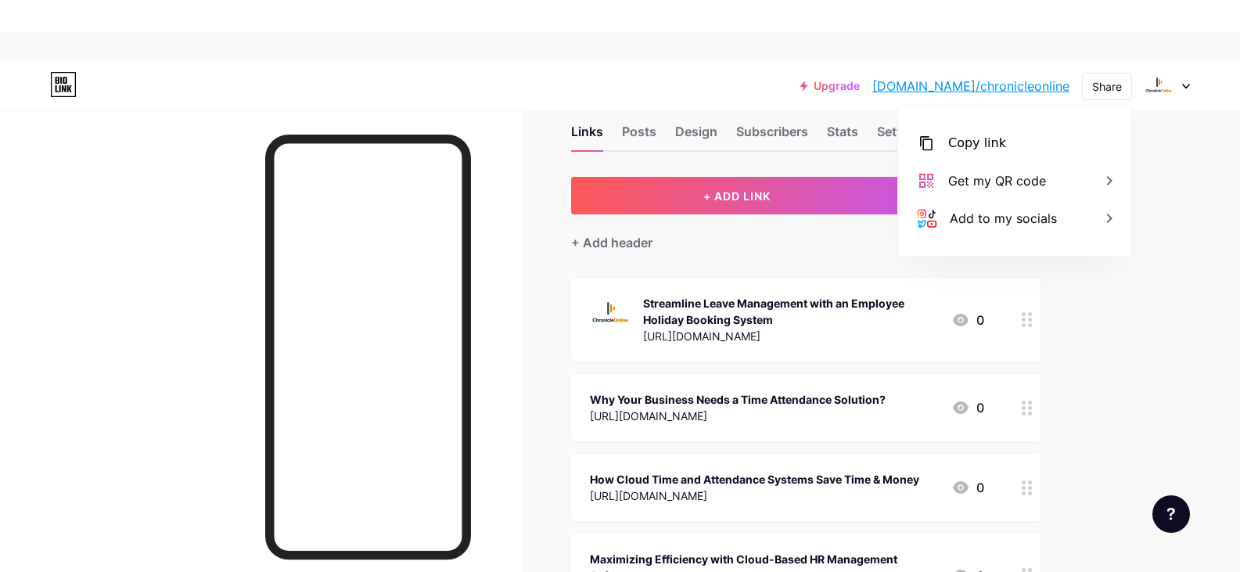 Image resolution: width=1240 pixels, height=572 pixels. Describe the element at coordinates (1107, 86) in the screenshot. I see `div: Share` at that location.